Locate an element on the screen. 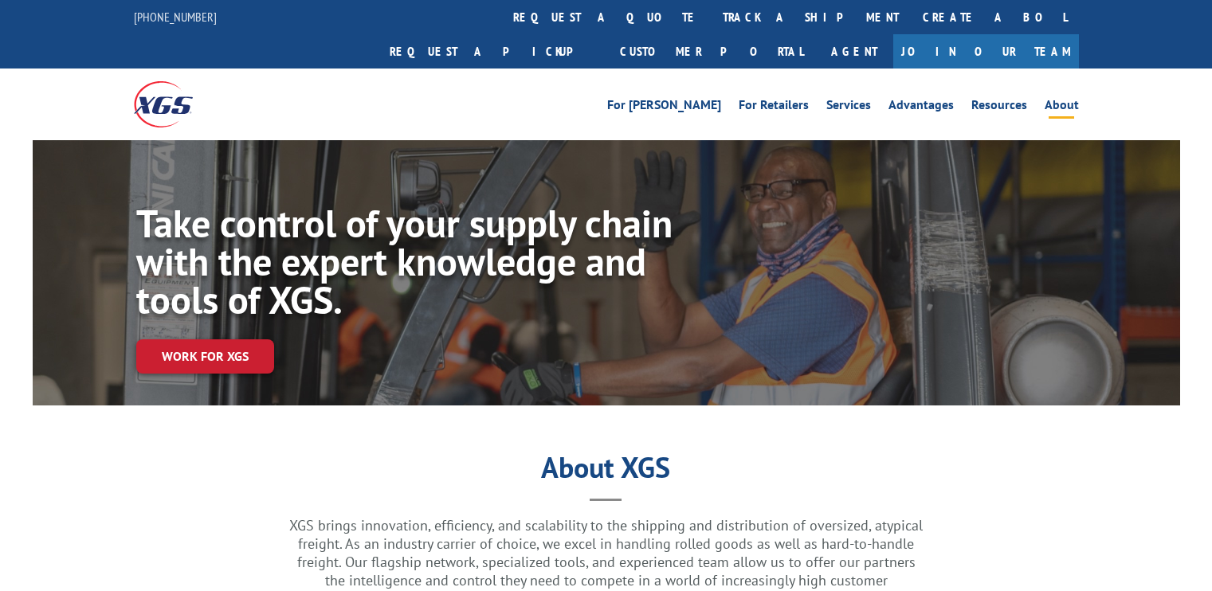 Image resolution: width=1212 pixels, height=591 pixels. a: Customer Portal is located at coordinates (712, 51).